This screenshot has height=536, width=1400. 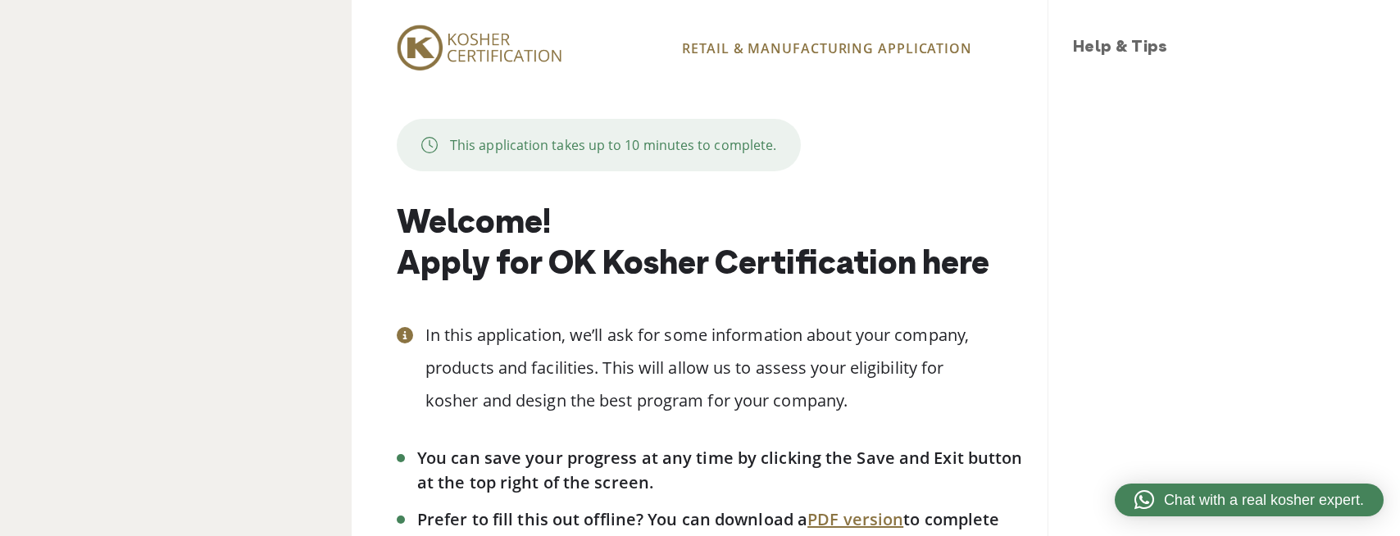 What do you see at coordinates (613, 145) in the screenshot?
I see `p: This application takes up to 10 minutes to complete.` at bounding box center [613, 145].